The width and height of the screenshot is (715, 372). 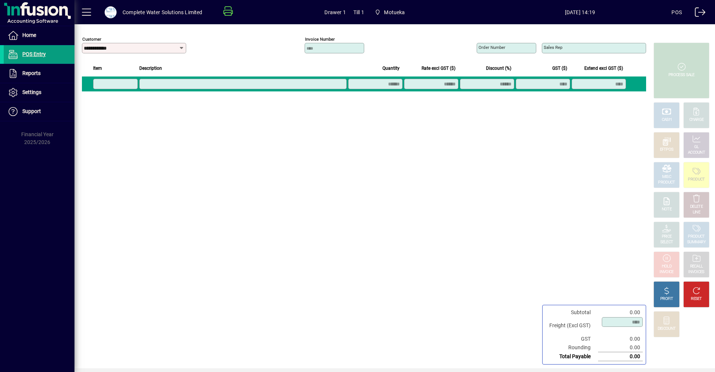 I want to click on div: SUMMARY, so click(x=697, y=242).